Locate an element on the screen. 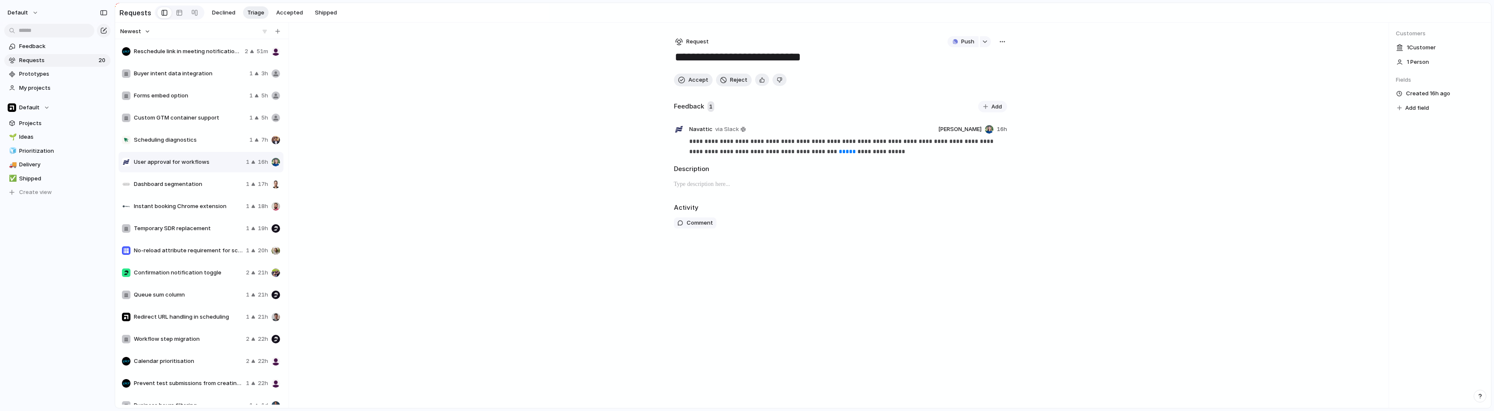  span: Projects is located at coordinates (63, 123).